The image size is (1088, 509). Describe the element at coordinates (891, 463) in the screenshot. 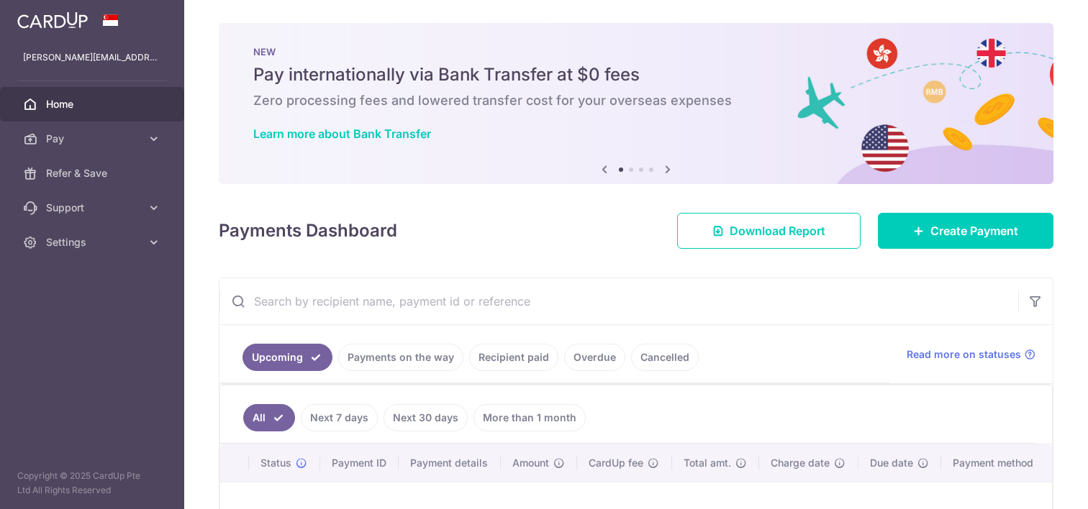

I see `span: Due date` at that location.